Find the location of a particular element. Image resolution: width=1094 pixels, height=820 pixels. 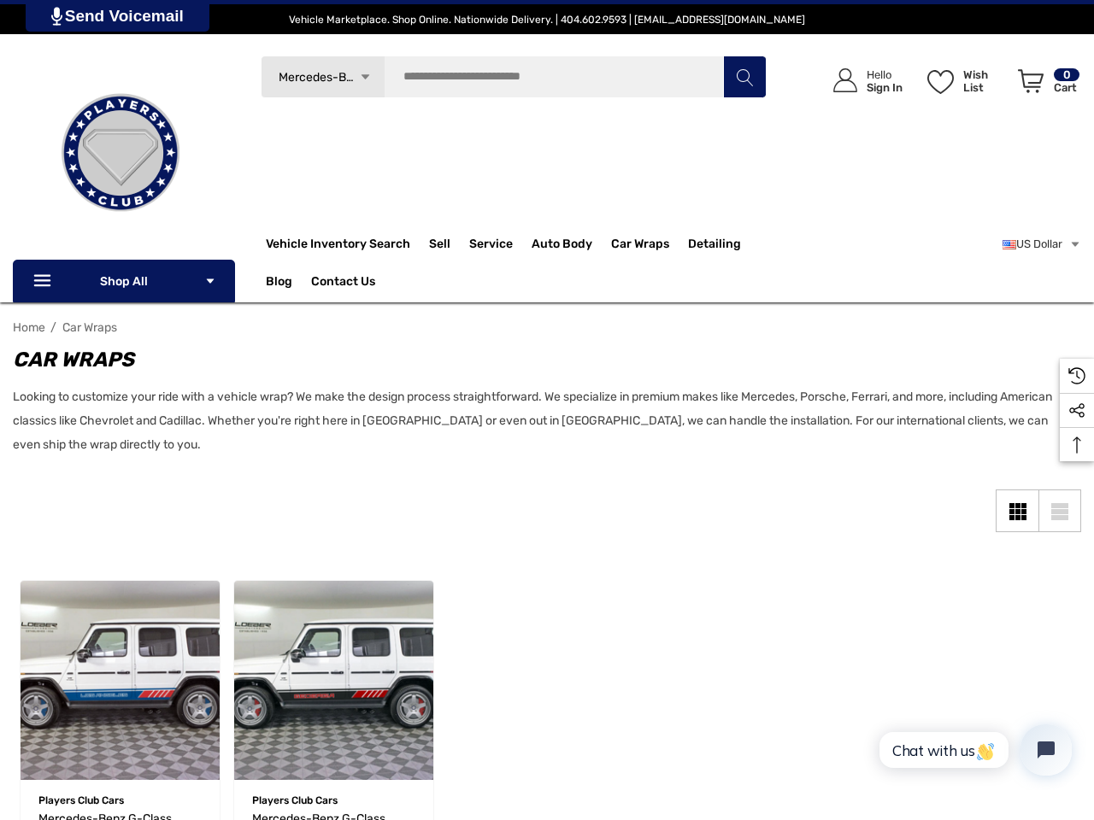

span: Blog is located at coordinates (279, 284).